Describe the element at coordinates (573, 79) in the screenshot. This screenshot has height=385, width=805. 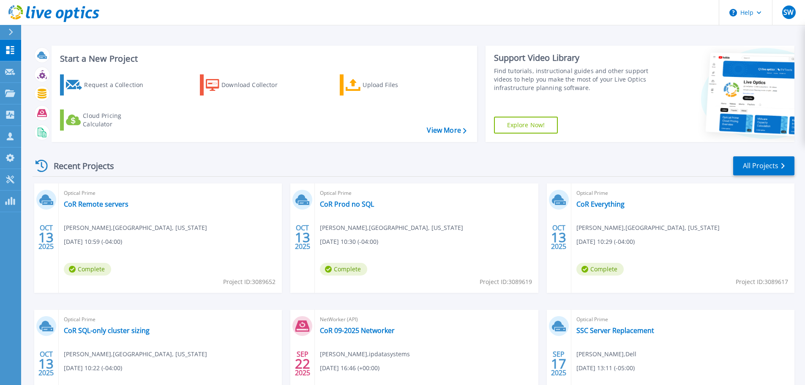
I see `div: Find tutorials, instructional guides and other support videos to help you make the most of your L...` at that location.